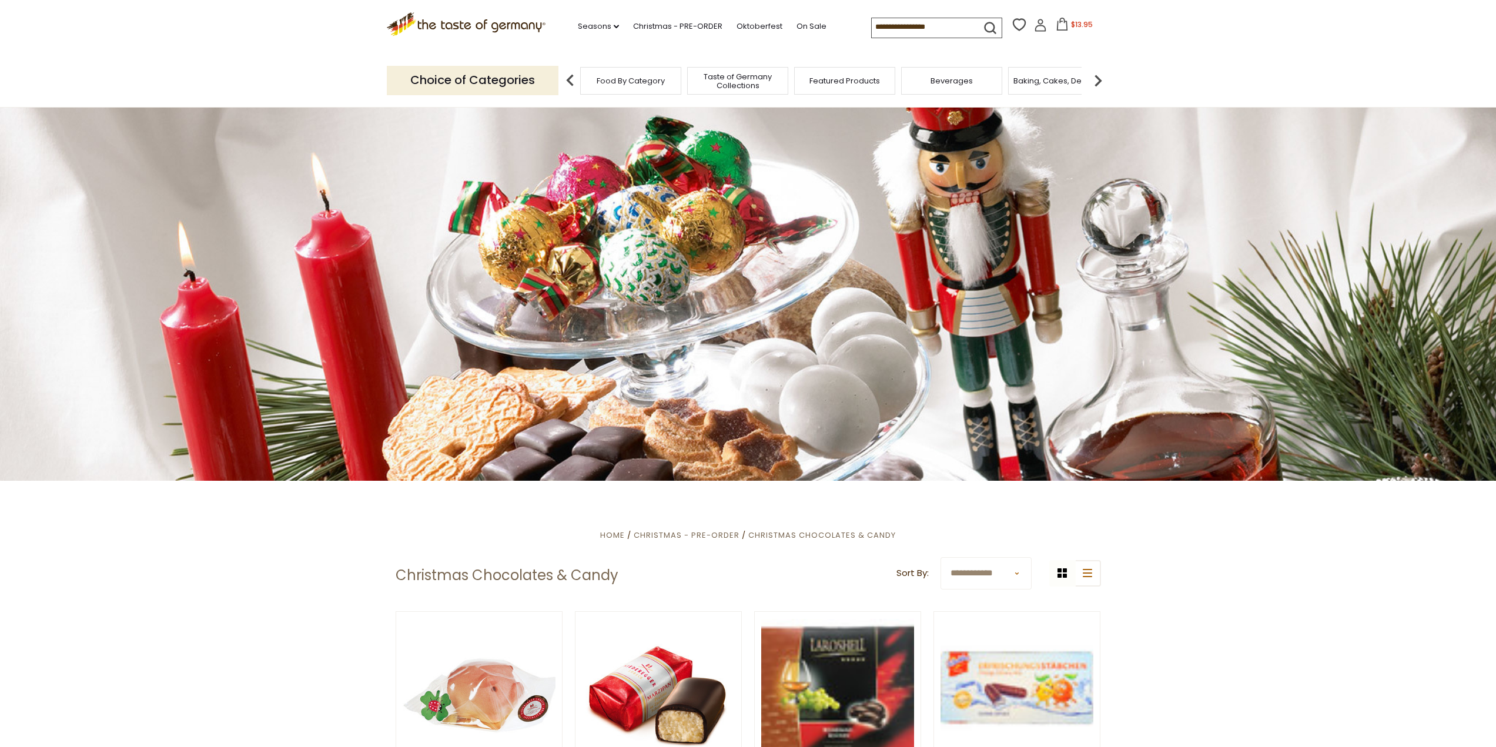  I want to click on button: $13.95, so click(1074, 26).